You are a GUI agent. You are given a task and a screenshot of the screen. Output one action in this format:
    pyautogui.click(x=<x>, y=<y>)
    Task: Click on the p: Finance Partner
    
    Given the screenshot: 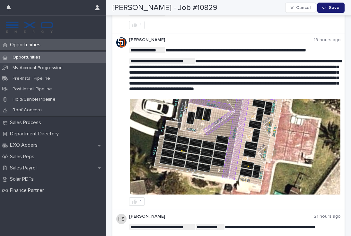 What is the action you would take?
    pyautogui.click(x=28, y=190)
    